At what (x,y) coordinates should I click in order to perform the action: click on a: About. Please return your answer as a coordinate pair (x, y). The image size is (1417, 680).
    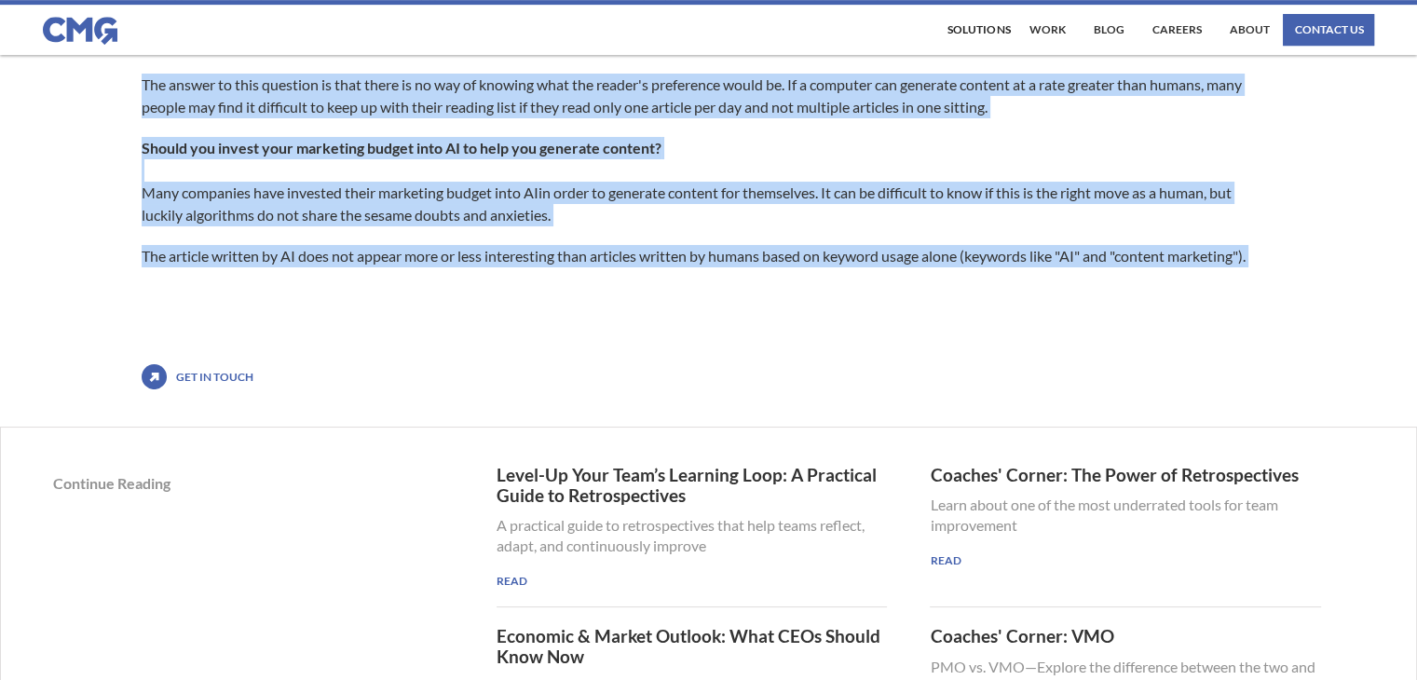
    Looking at the image, I should click on (1248, 30).